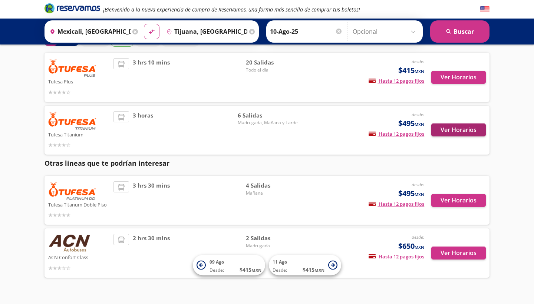 The height and width of the screenshot is (304, 534). Describe the element at coordinates (151, 77) in the screenshot. I see `span: 3 hrs 10 mins` at that location.